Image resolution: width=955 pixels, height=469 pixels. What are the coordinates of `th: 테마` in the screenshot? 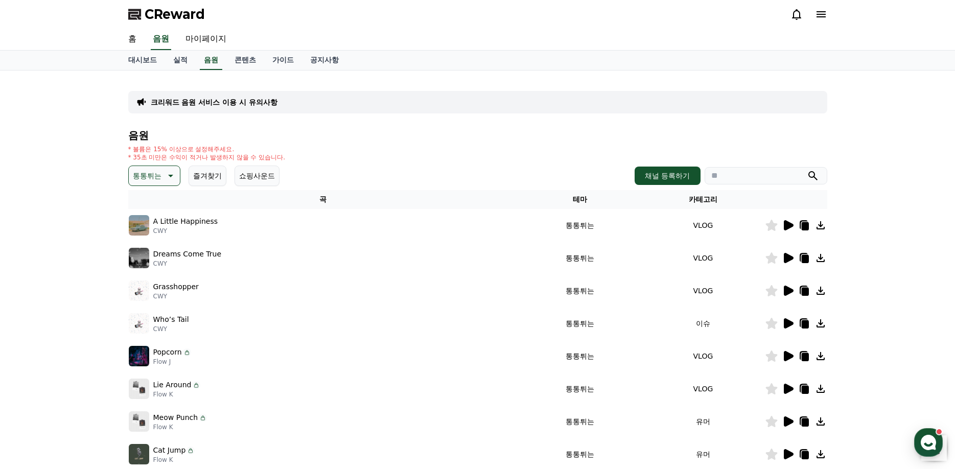 It's located at (579, 199).